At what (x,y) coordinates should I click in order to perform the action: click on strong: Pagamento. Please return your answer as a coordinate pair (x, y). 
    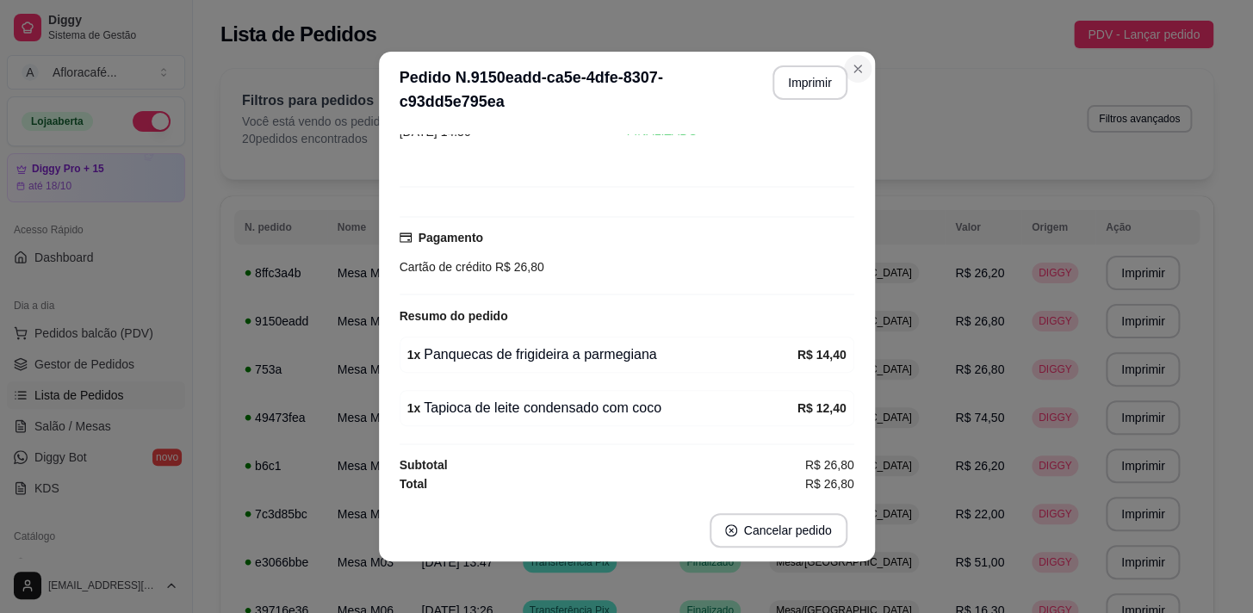
    Looking at the image, I should click on (450, 238).